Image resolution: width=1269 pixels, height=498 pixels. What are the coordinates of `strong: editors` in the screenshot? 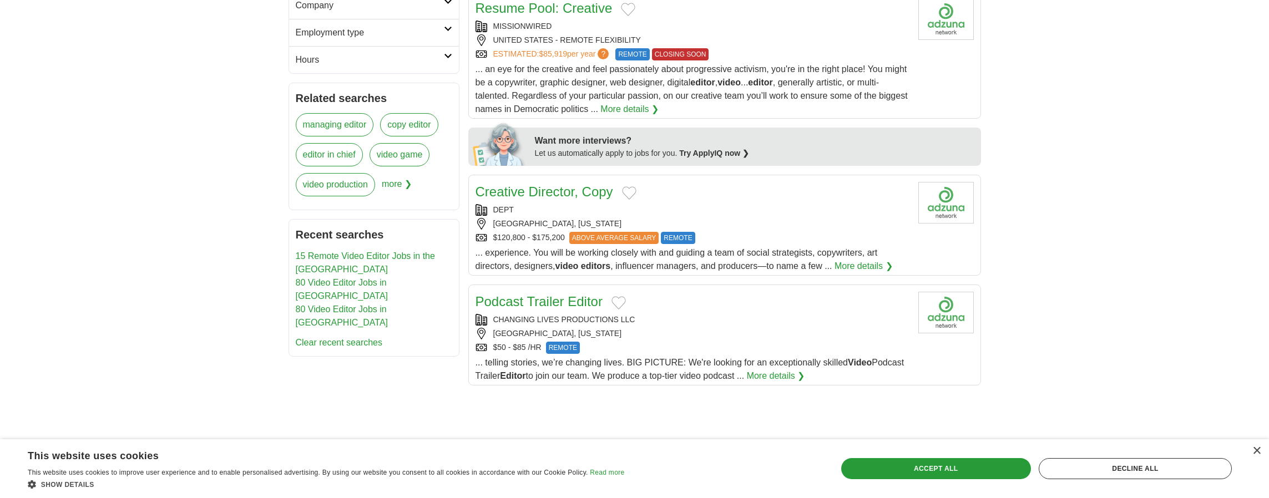 It's located at (595, 266).